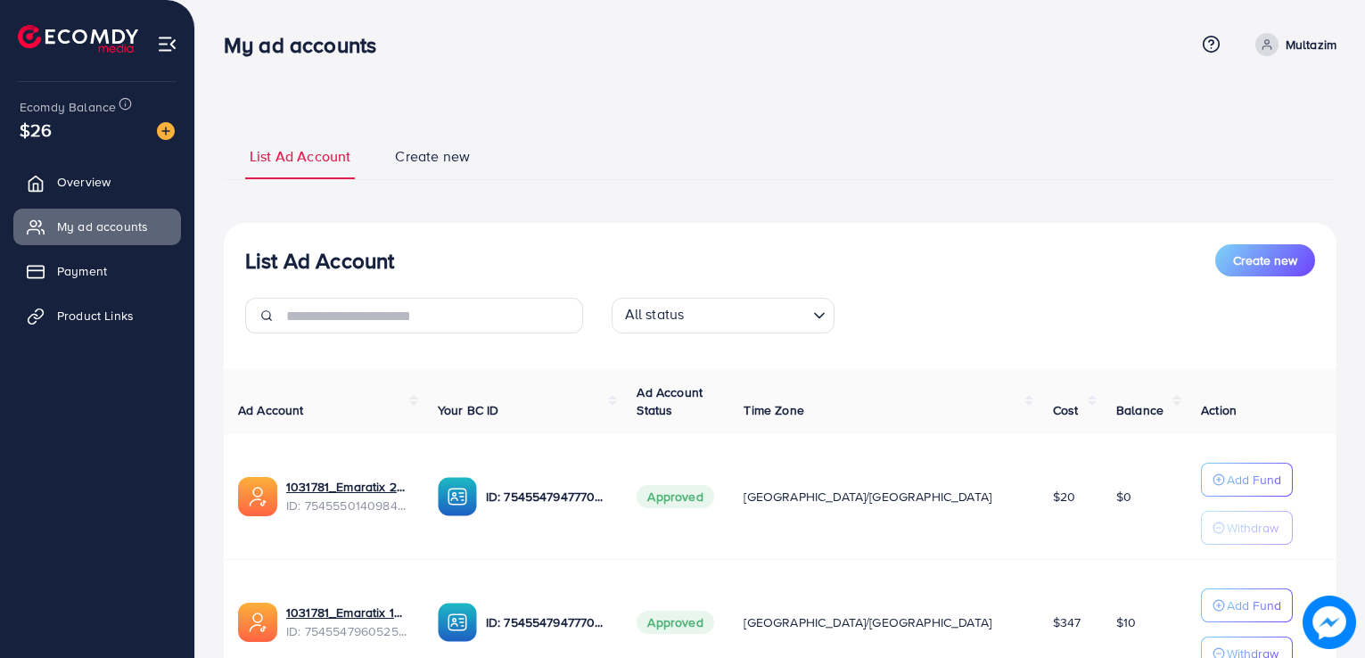  Describe the element at coordinates (97, 316) in the screenshot. I see `a: Product Links` at that location.